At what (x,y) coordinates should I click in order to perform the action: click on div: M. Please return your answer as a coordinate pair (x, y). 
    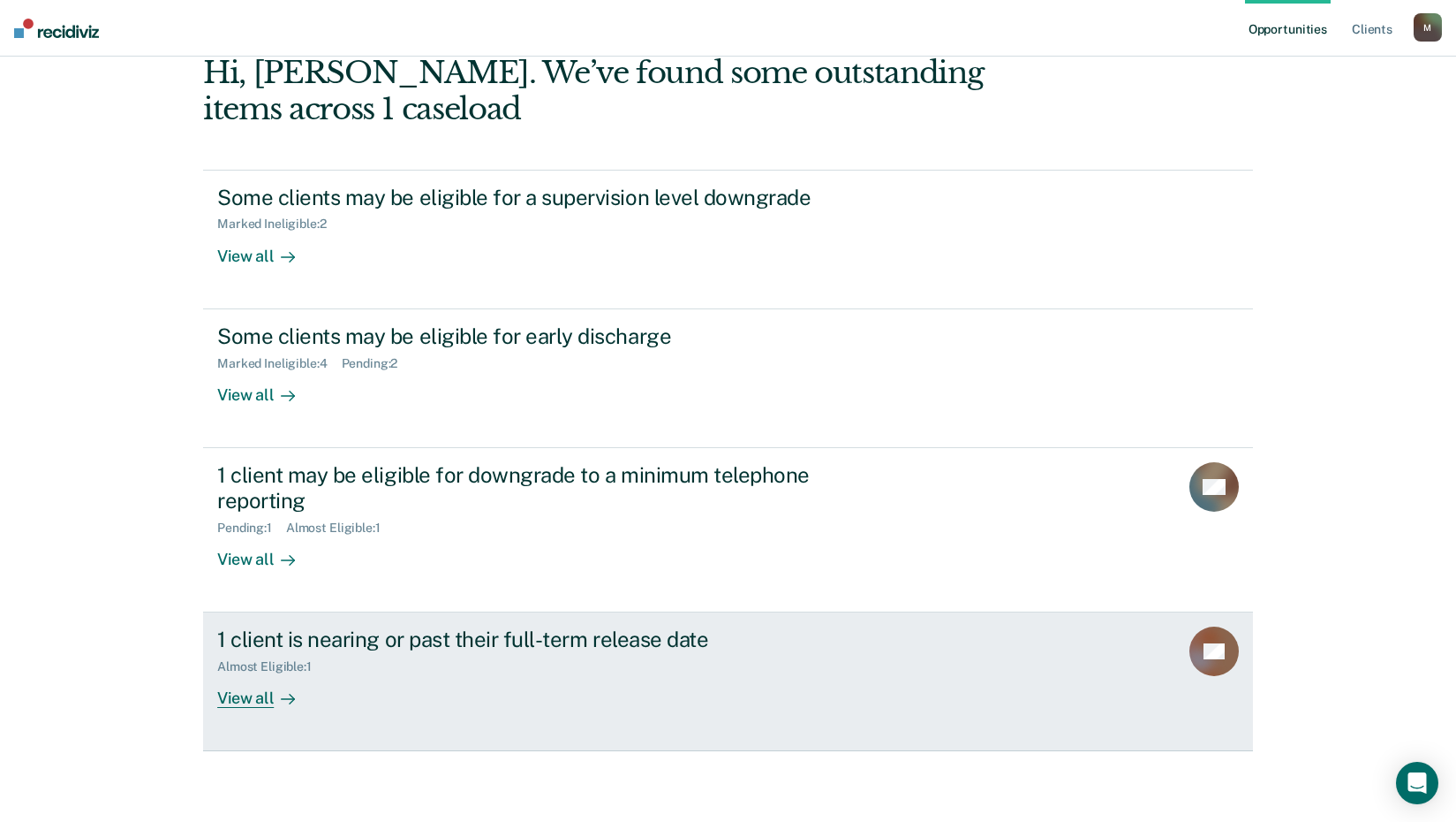
    Looking at the image, I should click on (1428, 28).